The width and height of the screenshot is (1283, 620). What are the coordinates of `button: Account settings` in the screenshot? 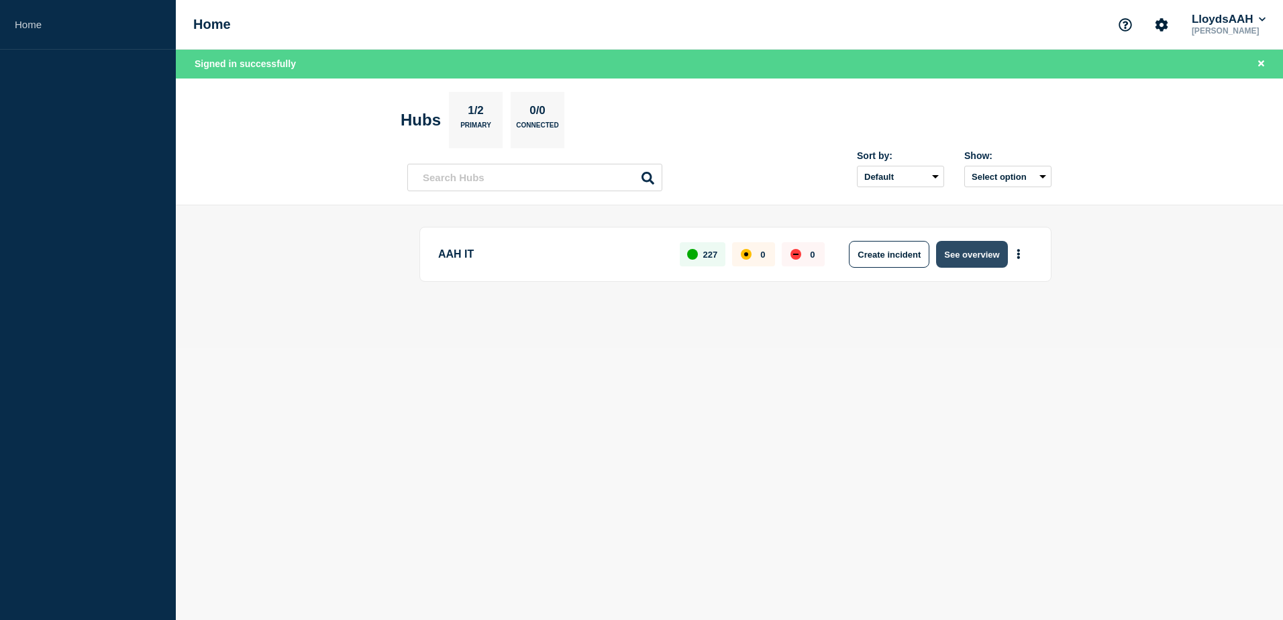 It's located at (1161, 25).